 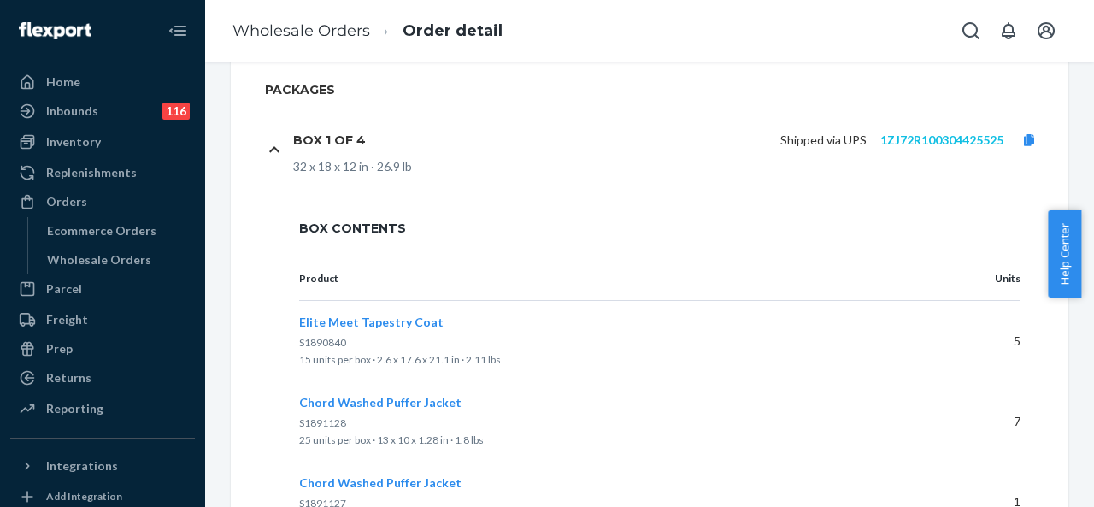 What do you see at coordinates (103, 82) in the screenshot?
I see `a: Home` at bounding box center [103, 82].